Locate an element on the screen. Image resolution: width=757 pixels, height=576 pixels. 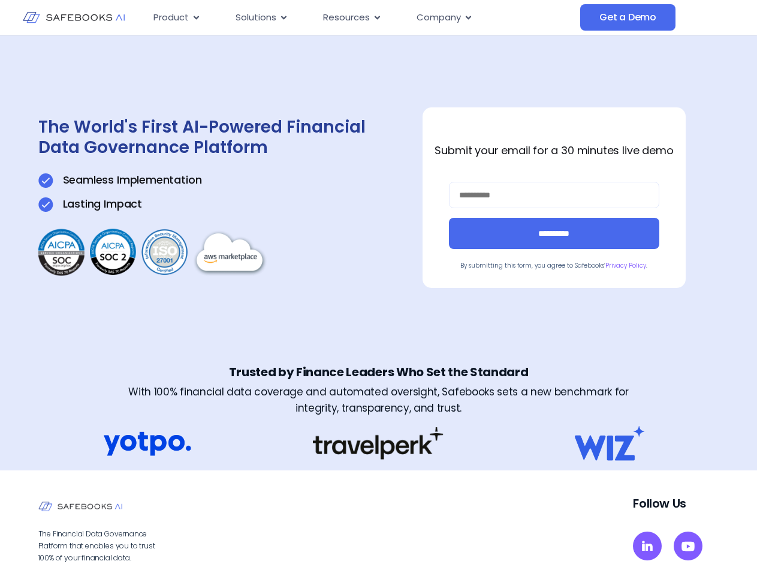
a: Get a Demo is located at coordinates (628, 17).